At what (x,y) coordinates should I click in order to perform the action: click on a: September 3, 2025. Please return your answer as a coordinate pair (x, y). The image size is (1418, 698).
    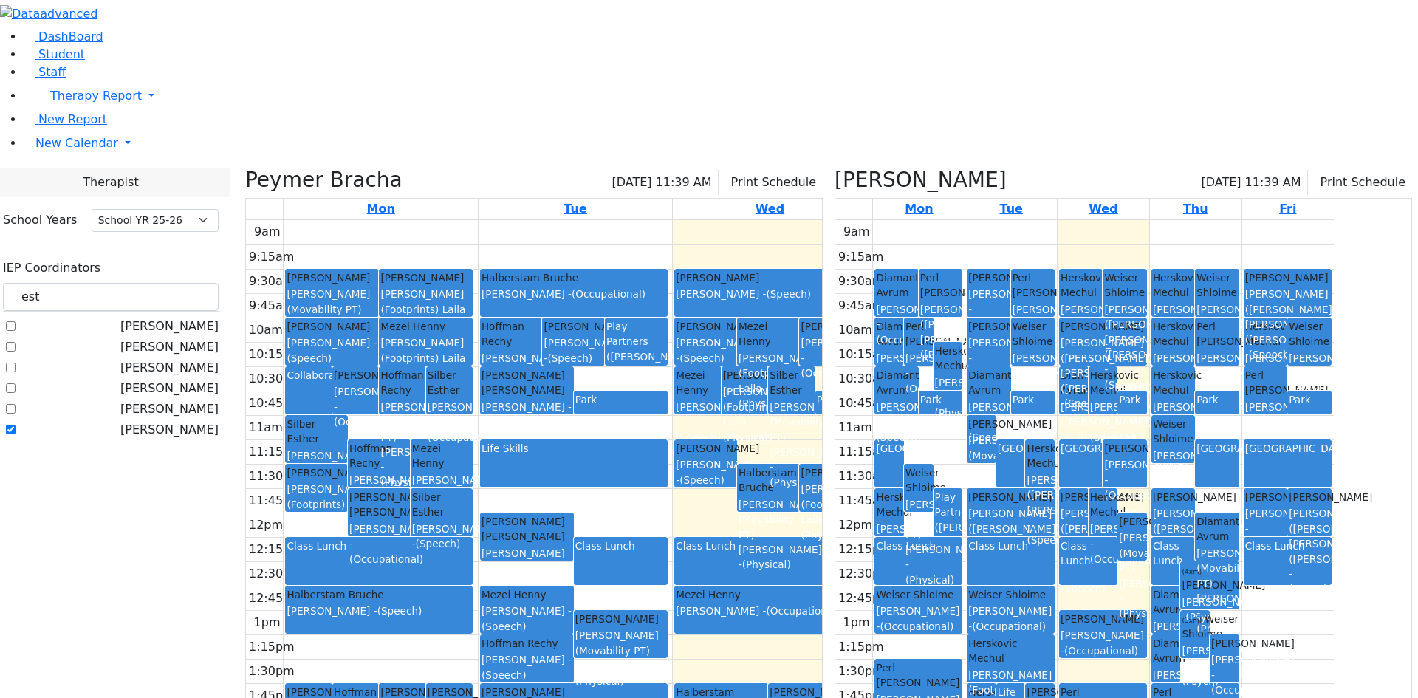
    Looking at the image, I should click on (1103, 209).